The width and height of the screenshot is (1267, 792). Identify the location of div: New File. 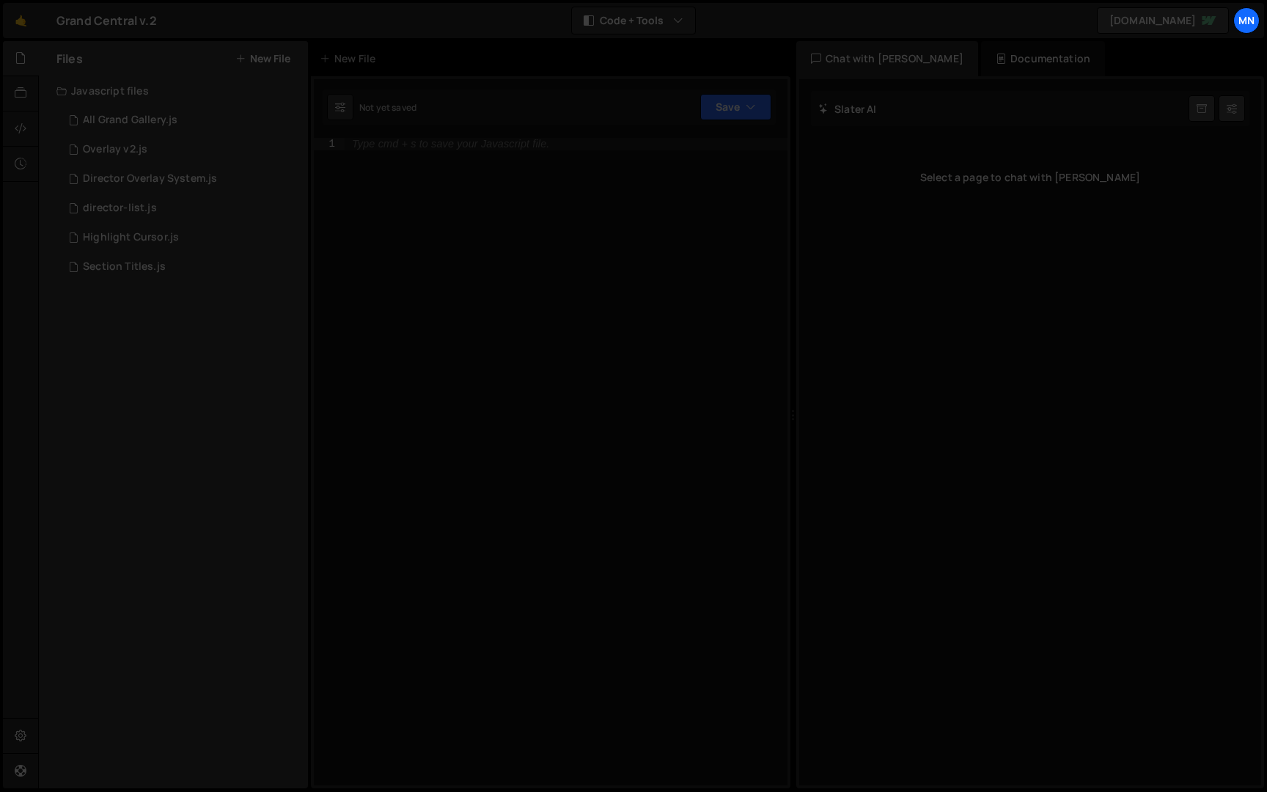
(350, 59).